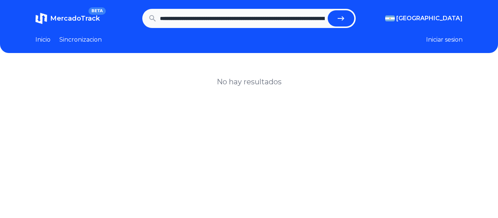 Image resolution: width=498 pixels, height=218 pixels. What do you see at coordinates (444, 40) in the screenshot?
I see `button: Iniciar sesion` at bounding box center [444, 40].